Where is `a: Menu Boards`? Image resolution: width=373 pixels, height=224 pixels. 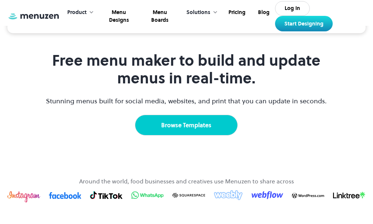 a: Menu Boards is located at coordinates (158, 16).